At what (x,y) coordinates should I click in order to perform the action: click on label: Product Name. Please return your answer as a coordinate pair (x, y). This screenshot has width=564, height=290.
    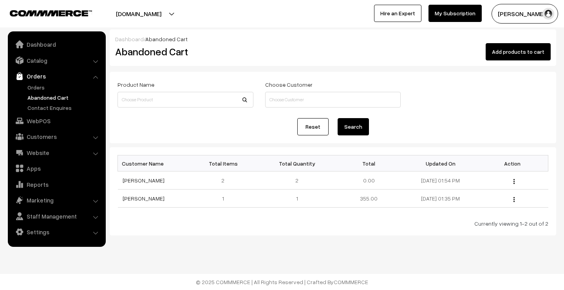
    Looking at the image, I should click on (136, 84).